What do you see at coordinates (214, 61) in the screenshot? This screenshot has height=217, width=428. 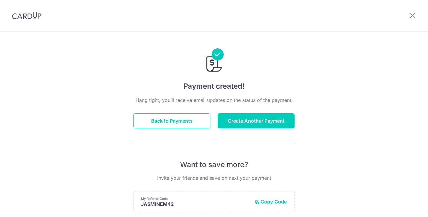 I see `img: Payments` at bounding box center [214, 61].